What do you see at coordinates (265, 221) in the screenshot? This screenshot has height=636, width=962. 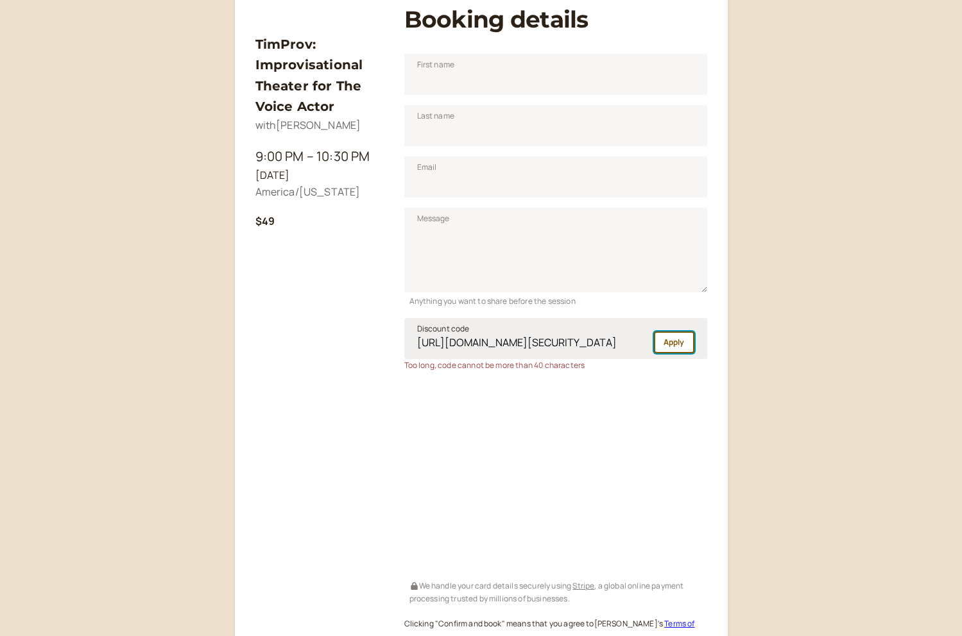 I see `b: $49` at bounding box center [265, 221].